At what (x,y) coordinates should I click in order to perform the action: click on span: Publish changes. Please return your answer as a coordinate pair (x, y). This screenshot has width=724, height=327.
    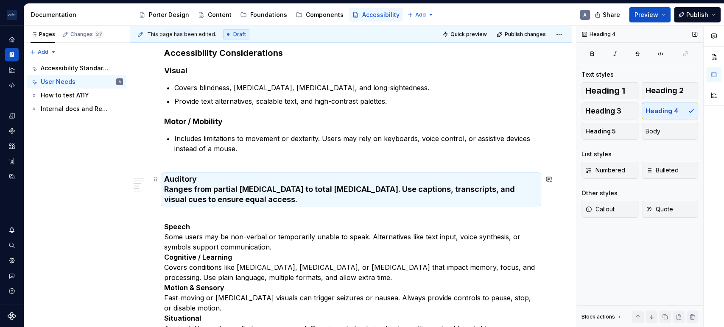
    Looking at the image, I should click on (525, 34).